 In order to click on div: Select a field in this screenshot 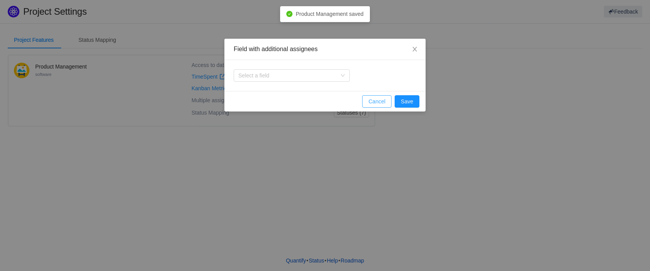, I will do `click(288, 75)`.